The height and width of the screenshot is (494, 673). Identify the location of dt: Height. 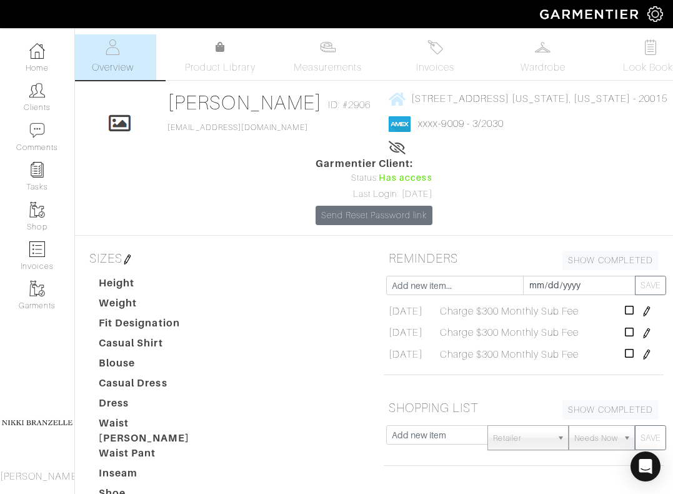
(149, 286).